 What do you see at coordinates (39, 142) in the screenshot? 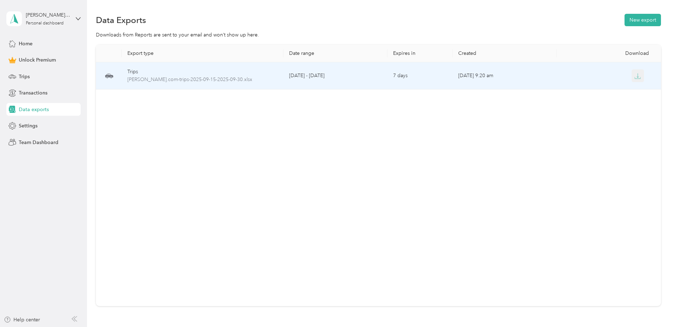
I see `span: Team Dashboard` at bounding box center [39, 142].